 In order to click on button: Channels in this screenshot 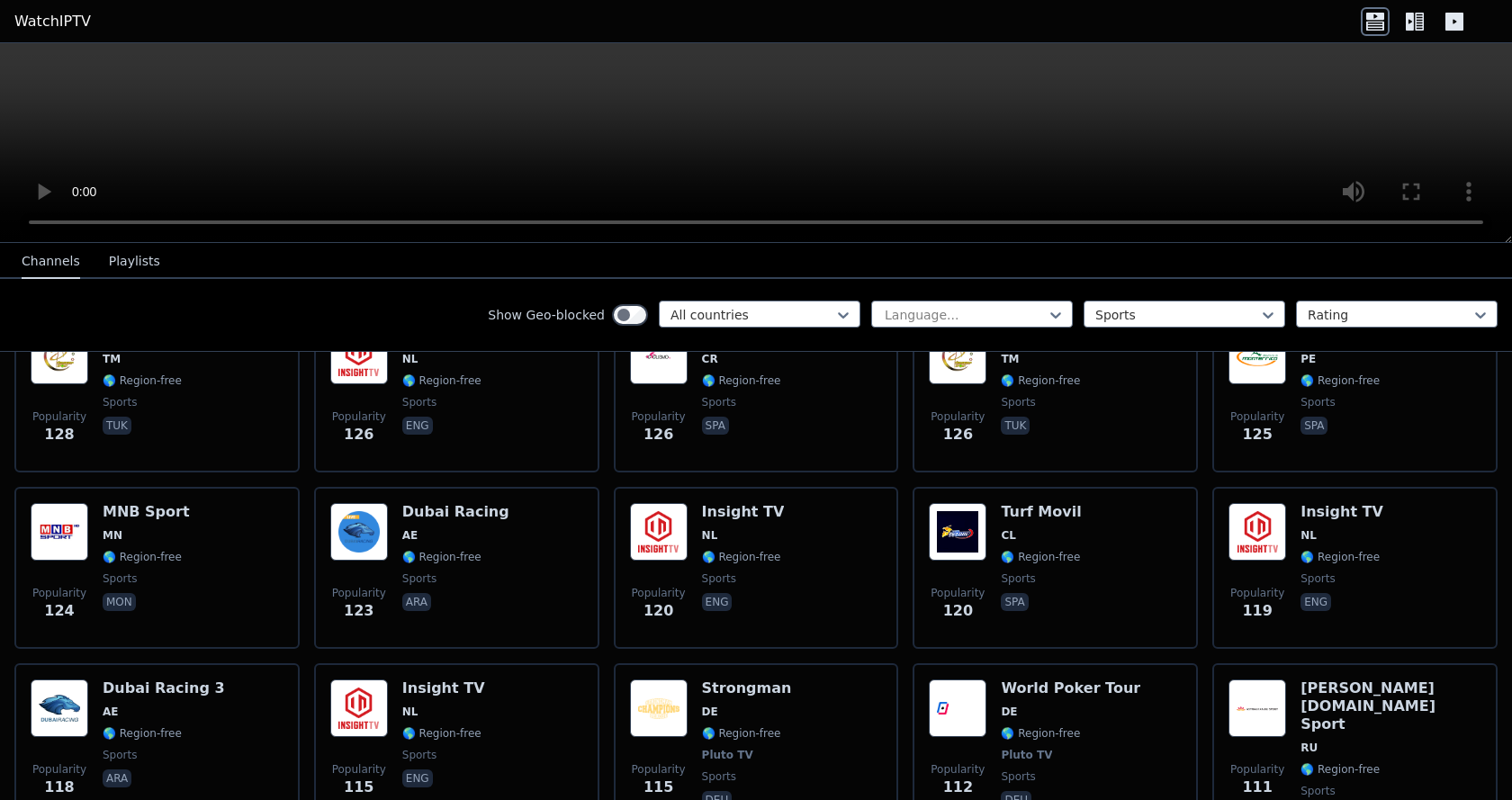, I will do `click(50, 261)`.